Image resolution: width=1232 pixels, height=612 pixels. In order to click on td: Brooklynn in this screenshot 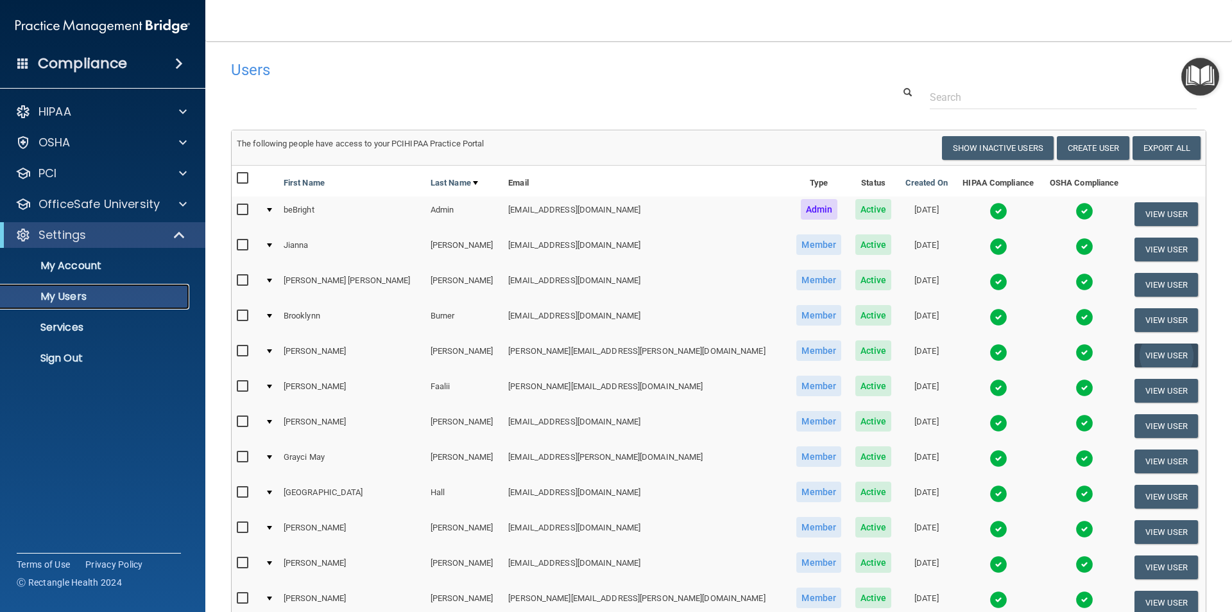, I will do `click(352, 320)`.